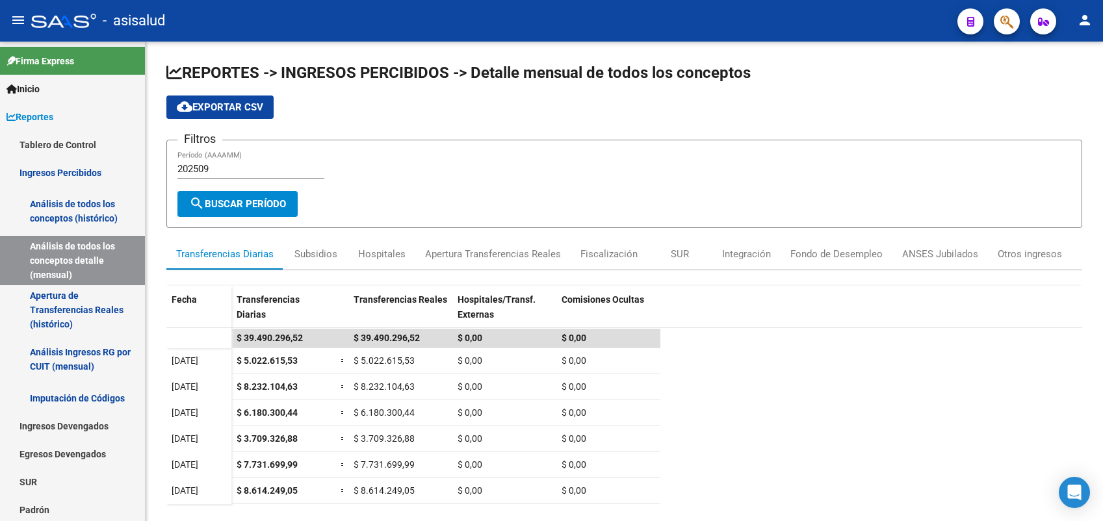 This screenshot has height=521, width=1103. Describe the element at coordinates (225, 254) in the screenshot. I see `div: Transferencias Diarias` at that location.